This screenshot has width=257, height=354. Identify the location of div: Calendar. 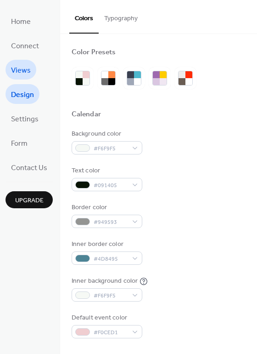
(86, 114).